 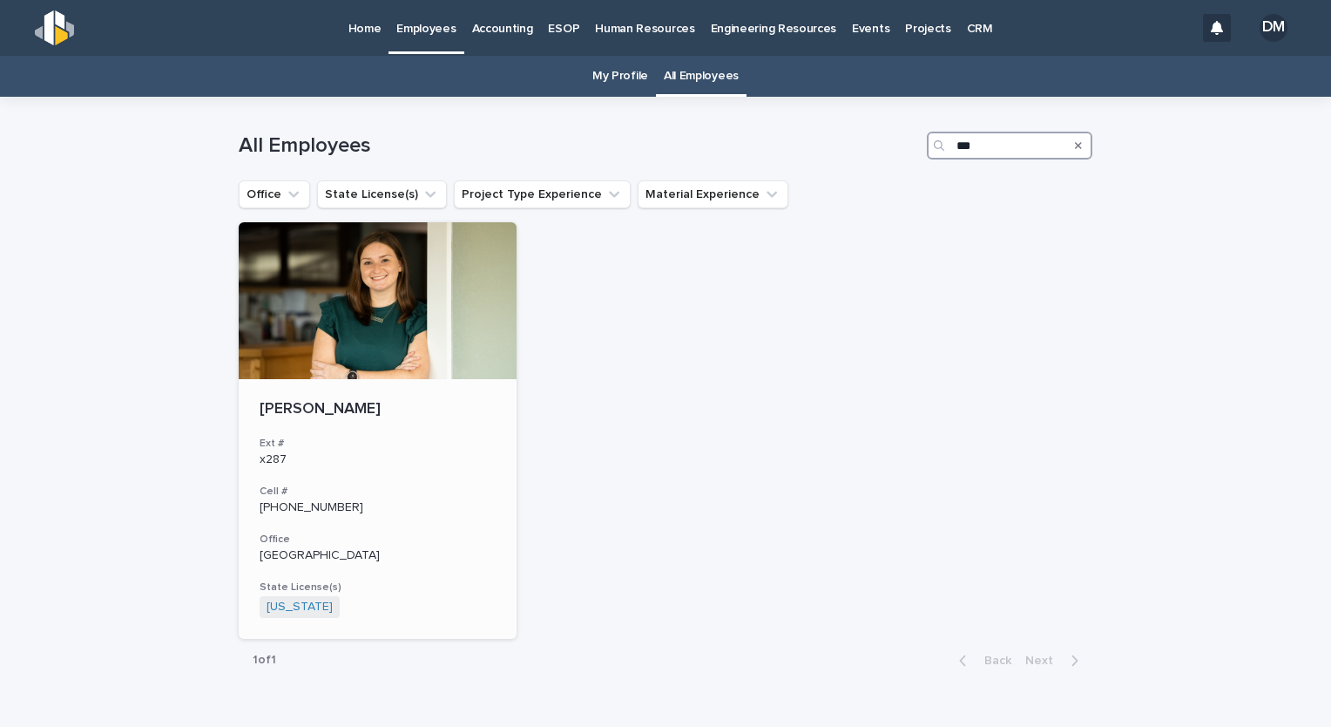 What do you see at coordinates (1010, 145) in the screenshot?
I see `div: Search` at bounding box center [1010, 145].